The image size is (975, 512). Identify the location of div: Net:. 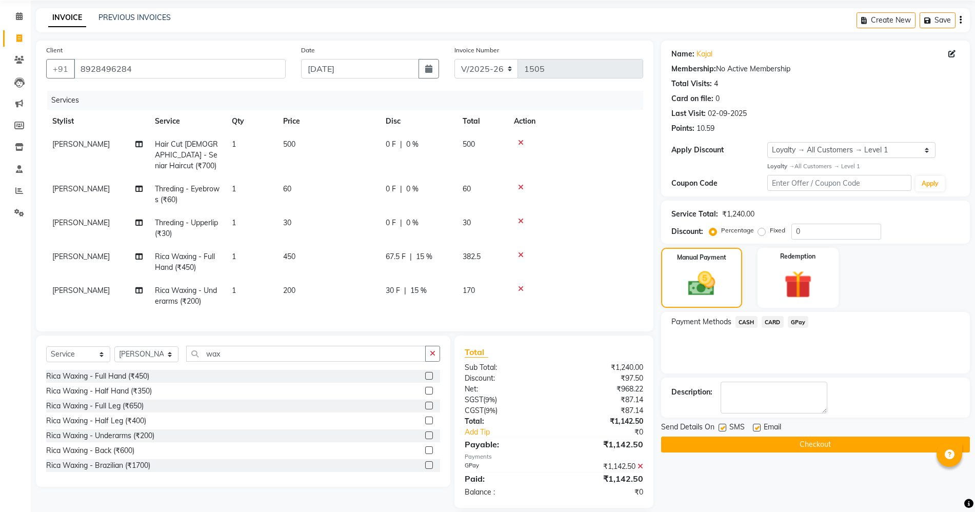
(505, 389).